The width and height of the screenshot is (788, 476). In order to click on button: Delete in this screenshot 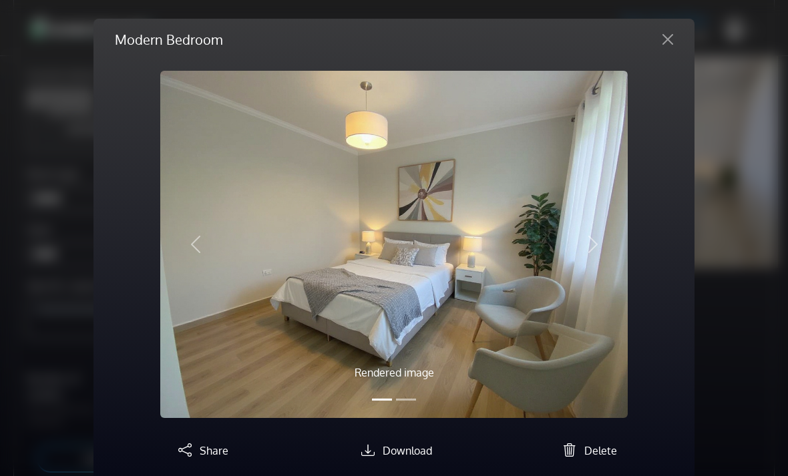, I will do `click(587, 450)`.